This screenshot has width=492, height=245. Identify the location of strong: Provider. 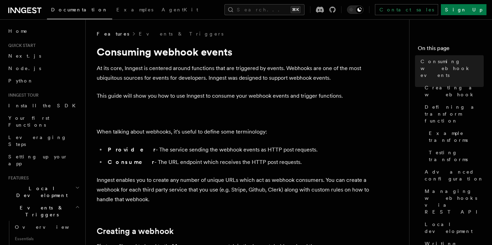
(132, 149).